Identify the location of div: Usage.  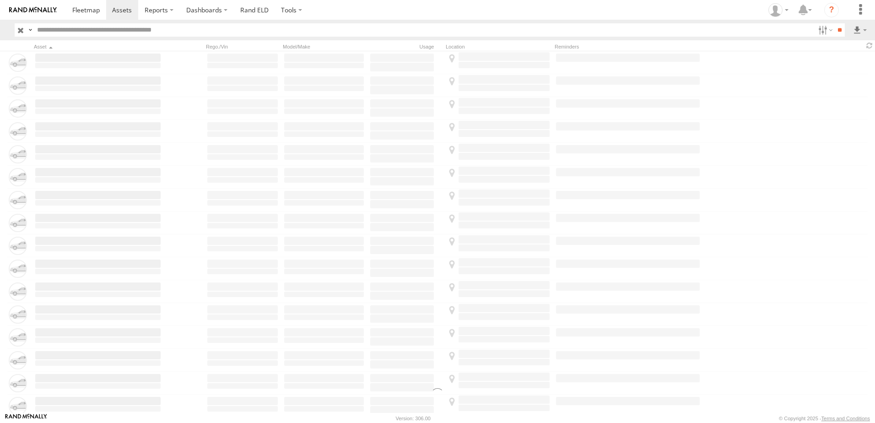
(405, 47).